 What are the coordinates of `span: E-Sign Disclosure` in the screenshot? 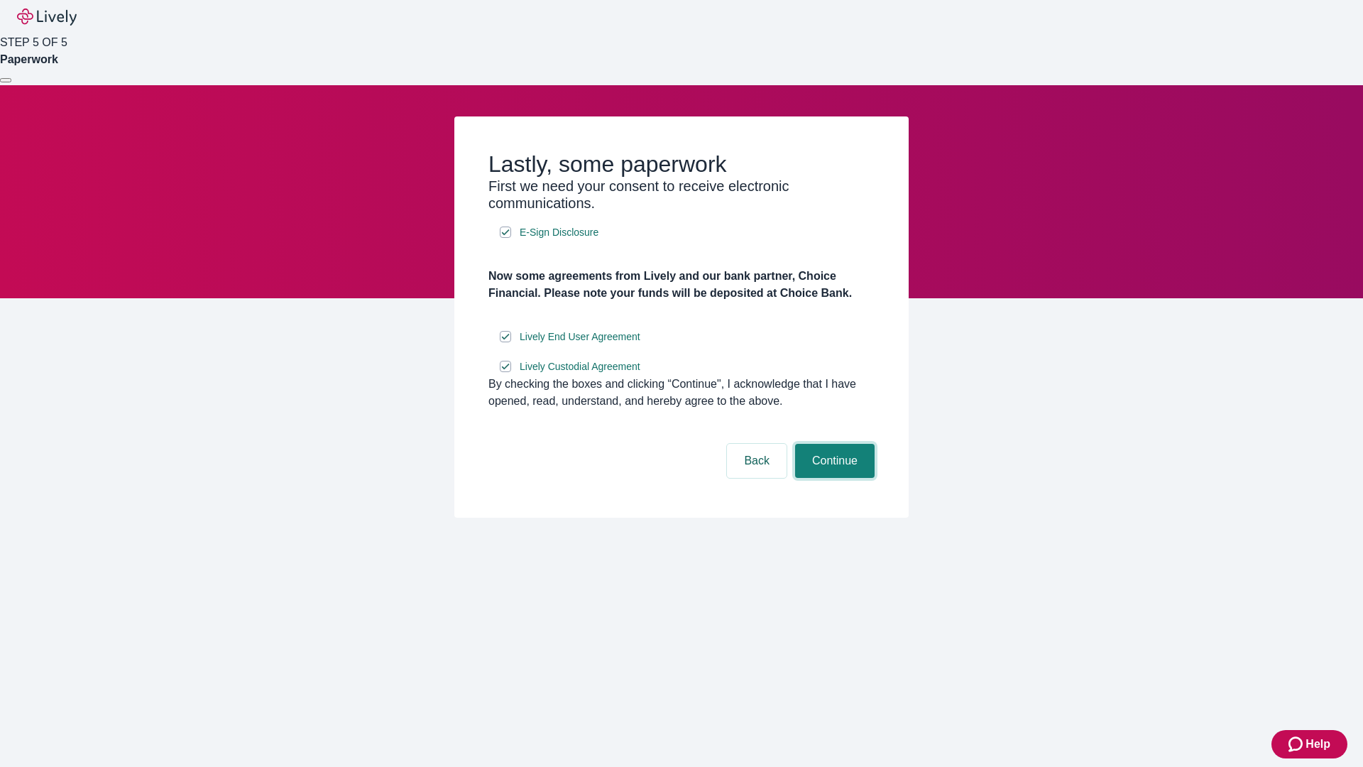 It's located at (559, 232).